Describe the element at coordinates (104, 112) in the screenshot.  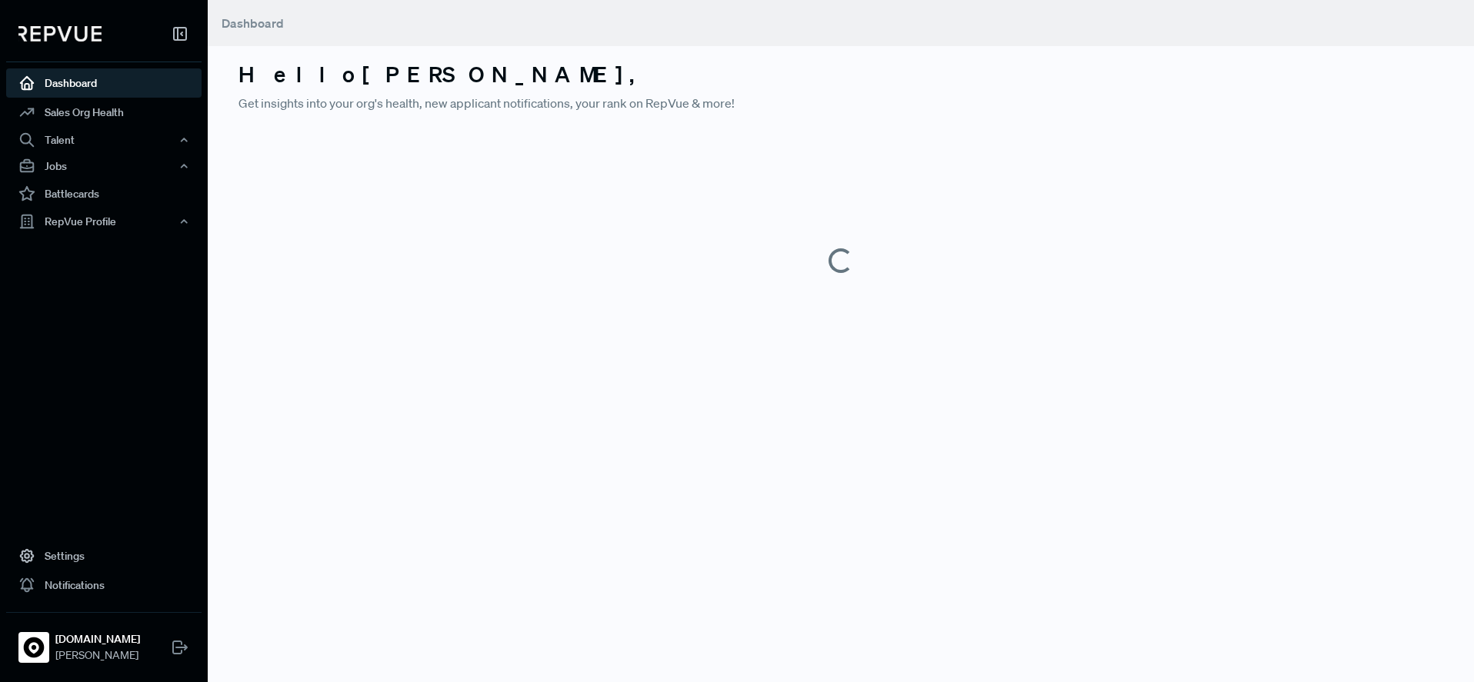
I see `a: Sales Org Health` at that location.